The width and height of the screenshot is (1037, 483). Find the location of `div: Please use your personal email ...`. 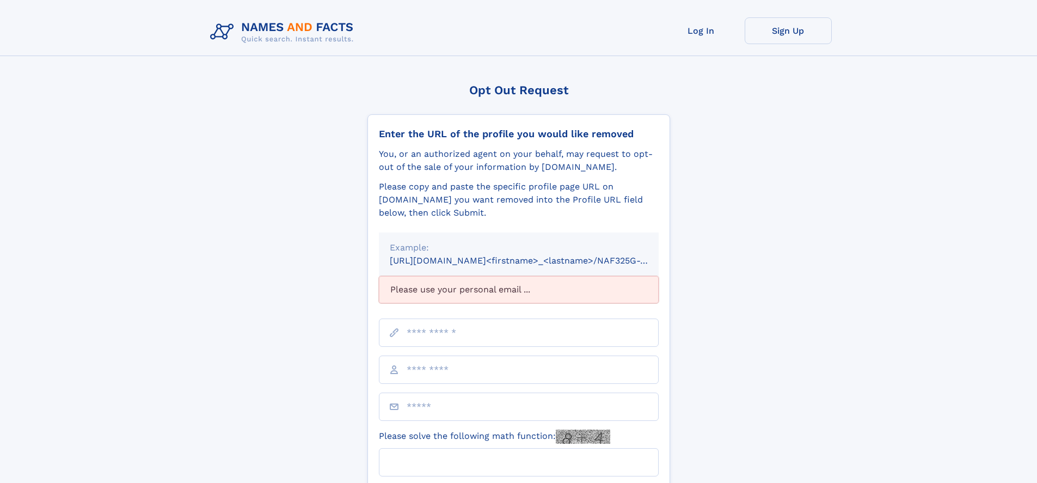

div: Please use your personal email ... is located at coordinates (519, 290).